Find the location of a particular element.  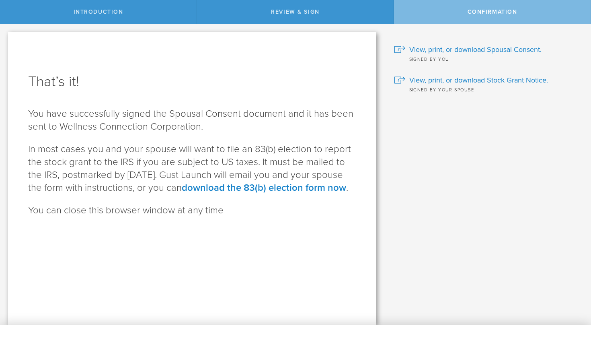

p: You have successfully signed the Spousal Consent document and it has been sent to Wellness Connec... is located at coordinates (192, 120).